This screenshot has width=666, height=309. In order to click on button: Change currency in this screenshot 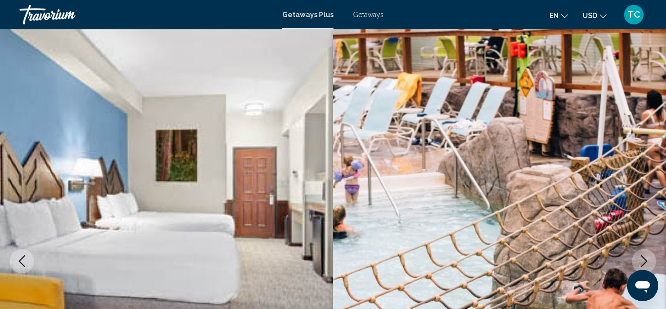, I will do `click(594, 15)`.